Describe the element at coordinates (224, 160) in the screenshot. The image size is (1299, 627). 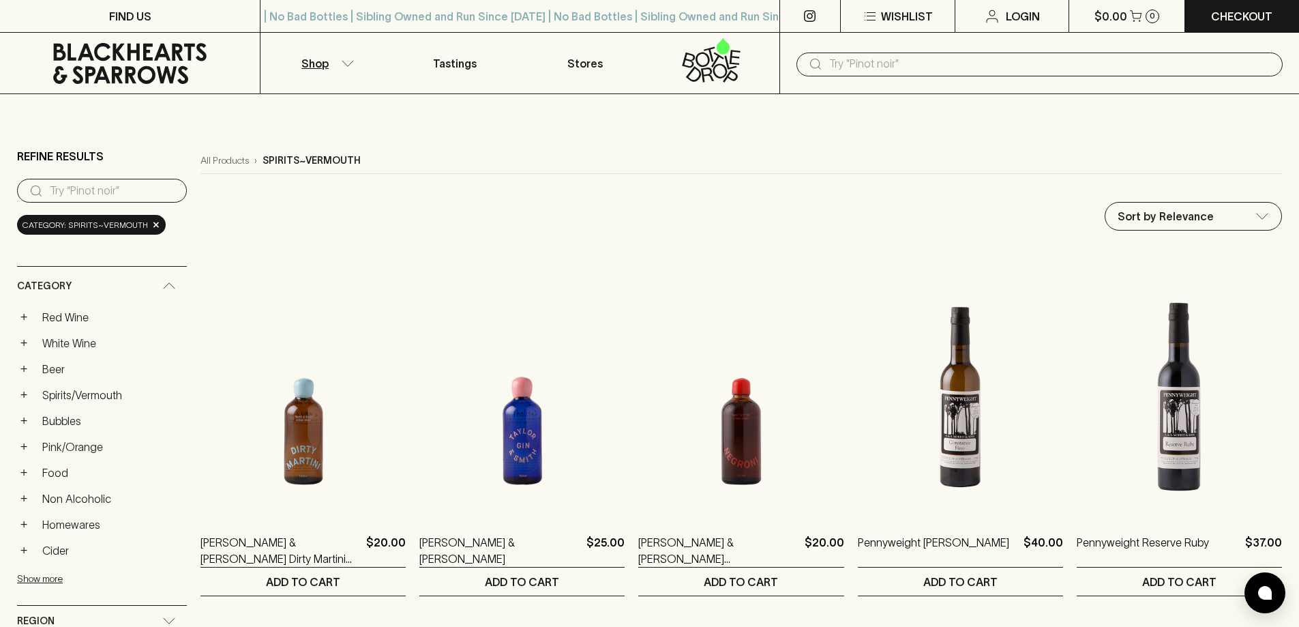
I see `a: All Products` at that location.